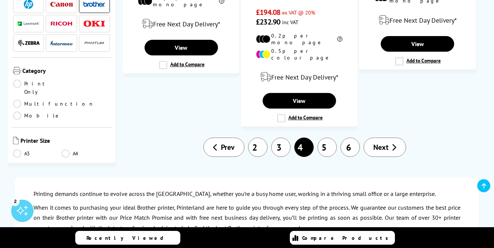 Image resolution: width=494 pixels, height=248 pixels. I want to click on img: Lexmark, so click(29, 24).